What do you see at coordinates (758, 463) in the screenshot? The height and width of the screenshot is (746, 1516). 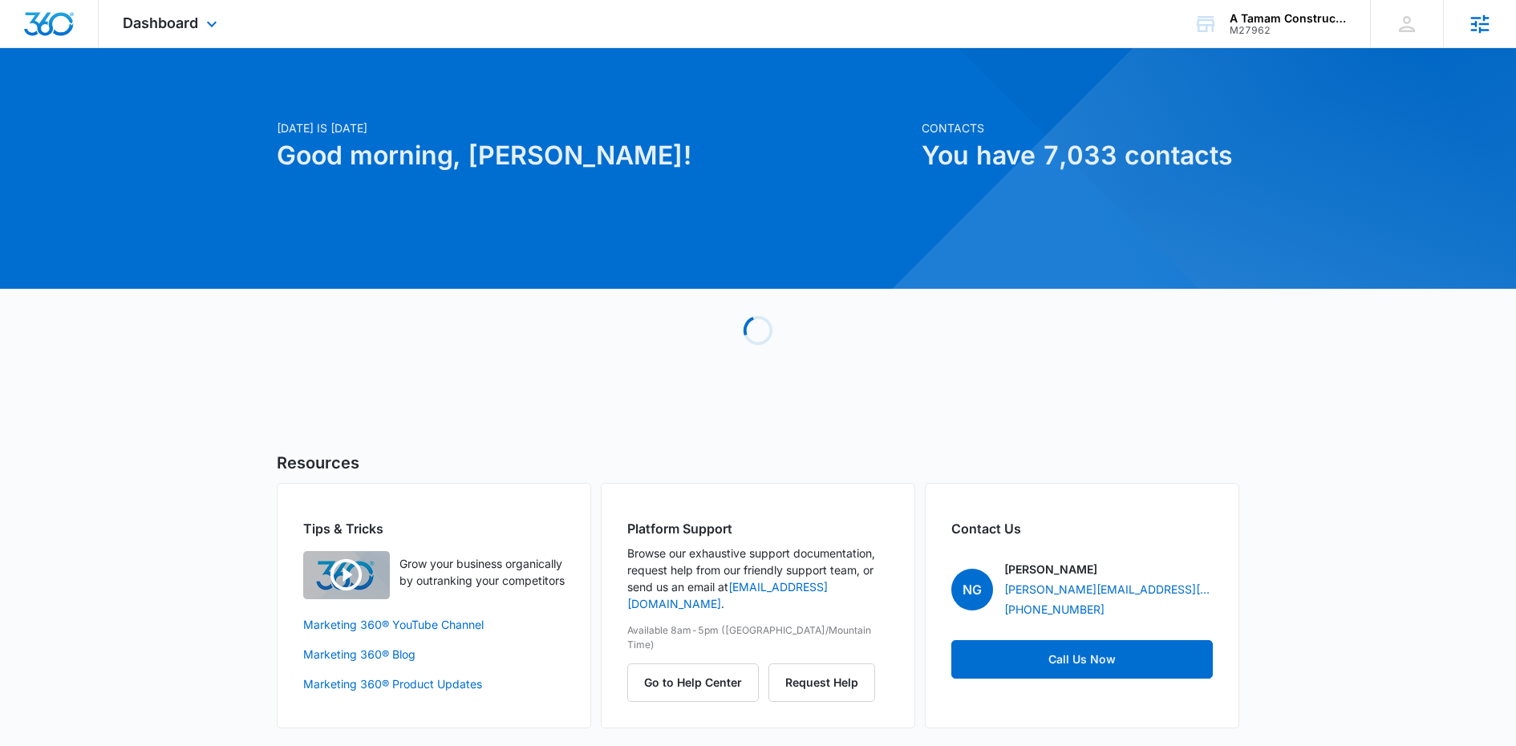 I see `h5: Resources` at bounding box center [758, 463].